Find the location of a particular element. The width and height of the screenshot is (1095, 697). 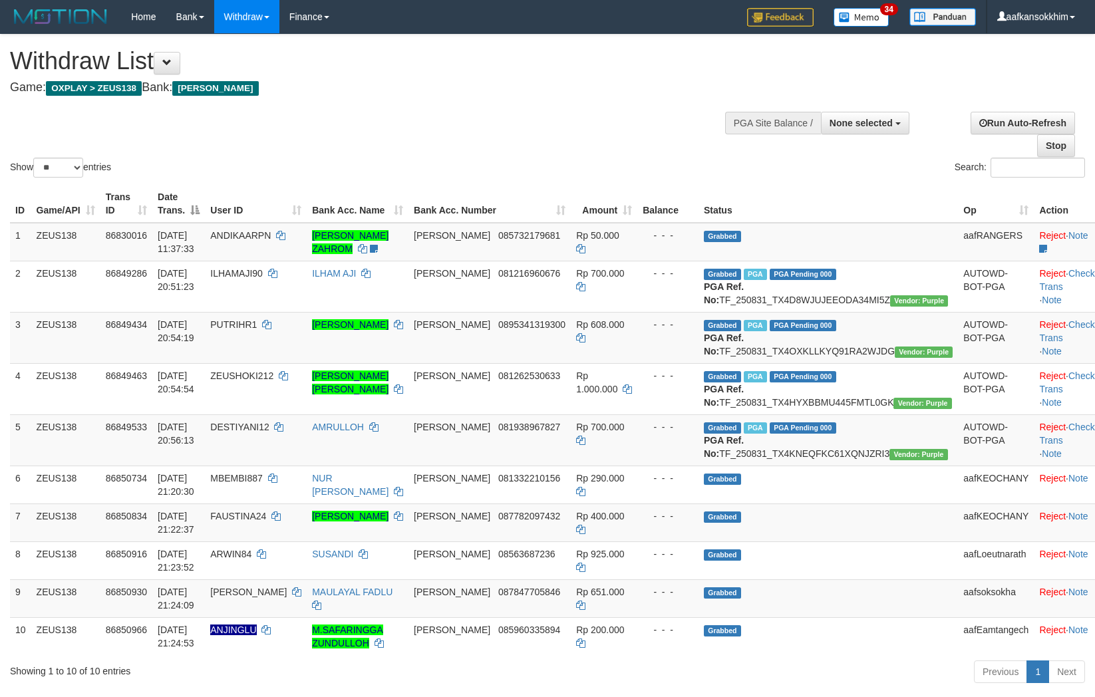

span: 86830016 is located at coordinates (126, 236).